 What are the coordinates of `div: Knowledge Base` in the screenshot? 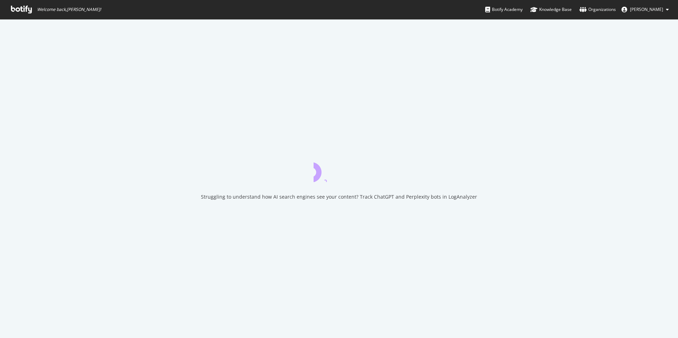 It's located at (551, 10).